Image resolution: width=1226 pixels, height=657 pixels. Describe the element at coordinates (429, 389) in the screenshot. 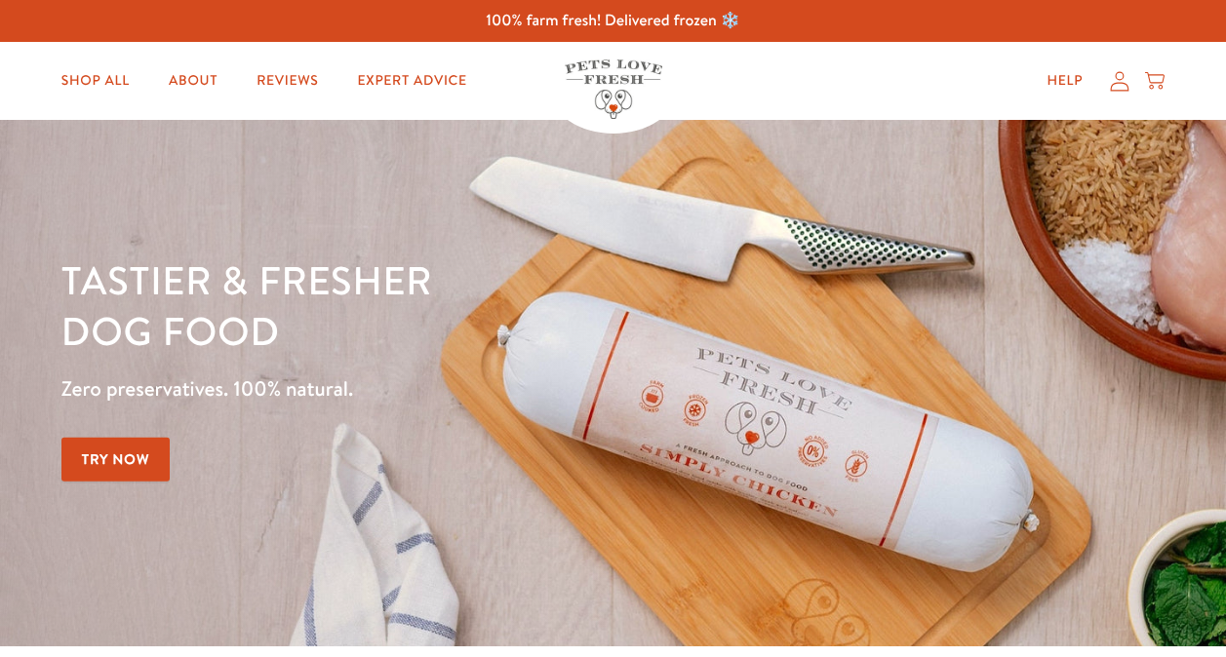

I see `p: Zero preservatives. 100% natural.` at that location.